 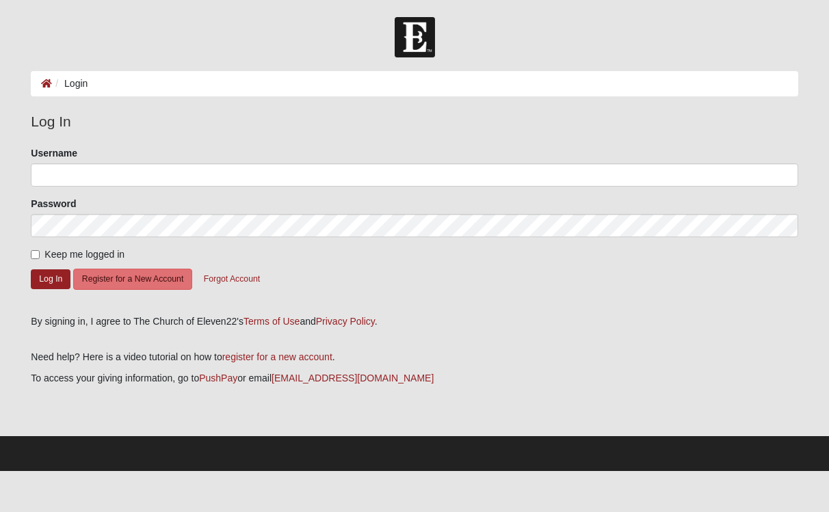 What do you see at coordinates (133, 279) in the screenshot?
I see `button: Register for a New Account` at bounding box center [133, 279].